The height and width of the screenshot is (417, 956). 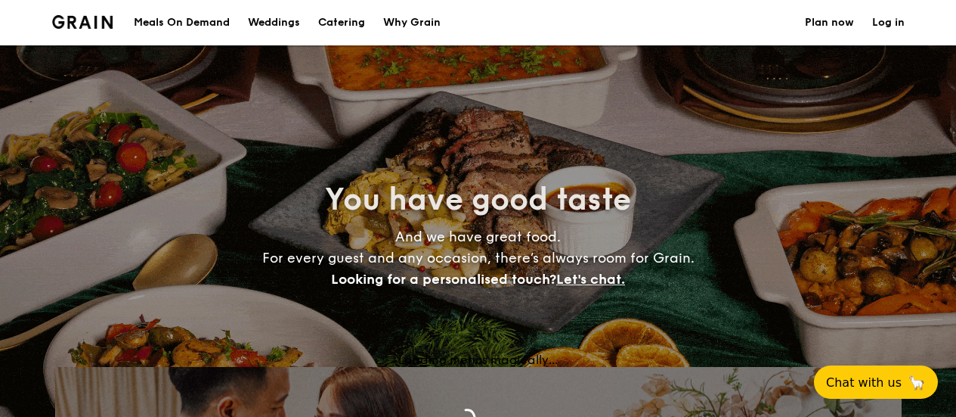 I want to click on img: Grain, so click(x=82, y=22).